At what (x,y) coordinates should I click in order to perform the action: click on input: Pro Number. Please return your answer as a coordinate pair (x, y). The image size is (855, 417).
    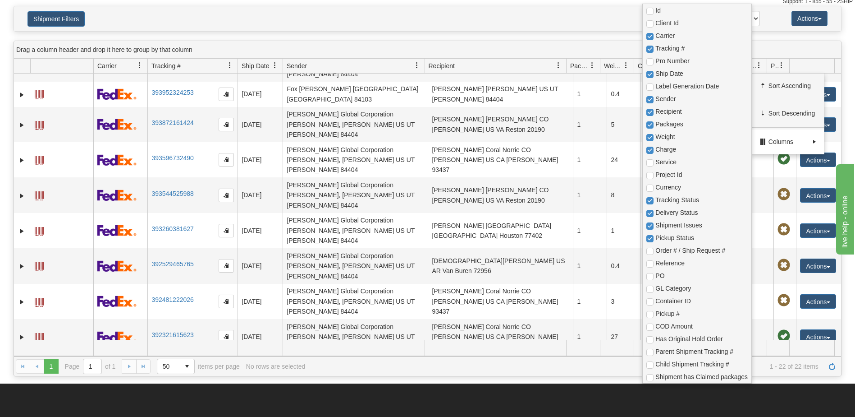
    Looking at the image, I should click on (650, 62).